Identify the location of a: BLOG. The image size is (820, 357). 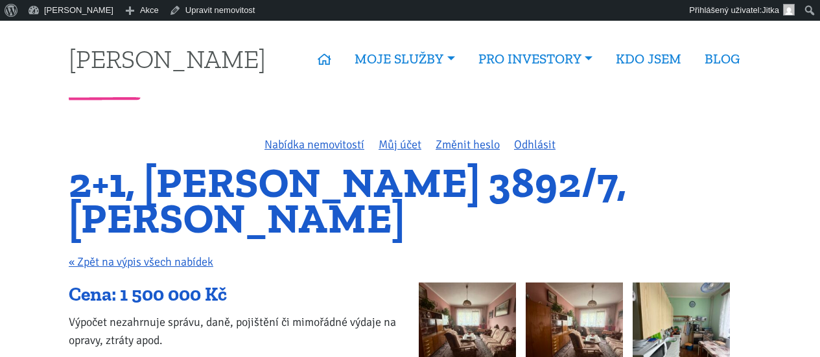
(722, 59).